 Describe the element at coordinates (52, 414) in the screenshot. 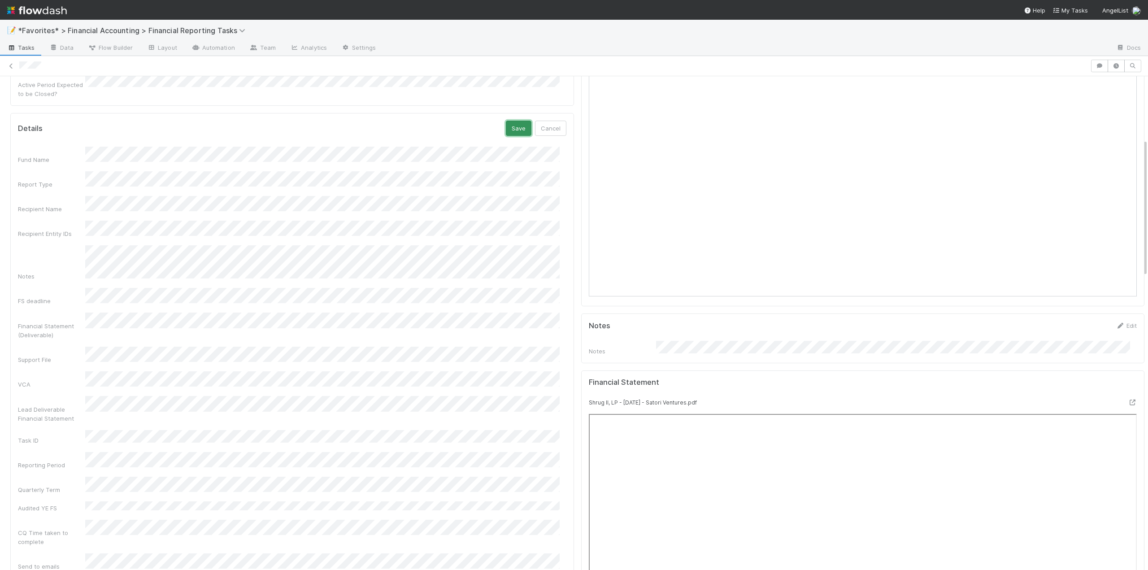

I see `div: Lead Deliverable Financial Statement` at that location.